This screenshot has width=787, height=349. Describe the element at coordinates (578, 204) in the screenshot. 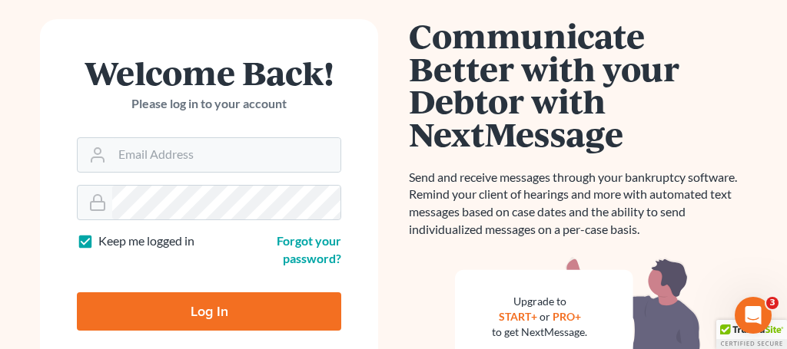

I see `p: Send and receive messages through your bankruptcy software. Remind your client of hearings and mo...` at that location.